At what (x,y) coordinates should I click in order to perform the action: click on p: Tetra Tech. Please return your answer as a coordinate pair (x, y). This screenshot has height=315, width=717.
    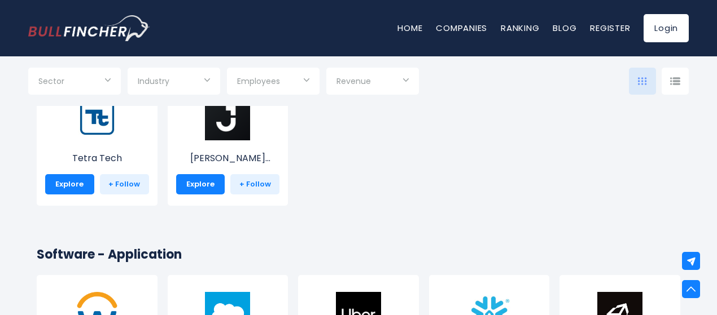
    Looking at the image, I should click on (97, 159).